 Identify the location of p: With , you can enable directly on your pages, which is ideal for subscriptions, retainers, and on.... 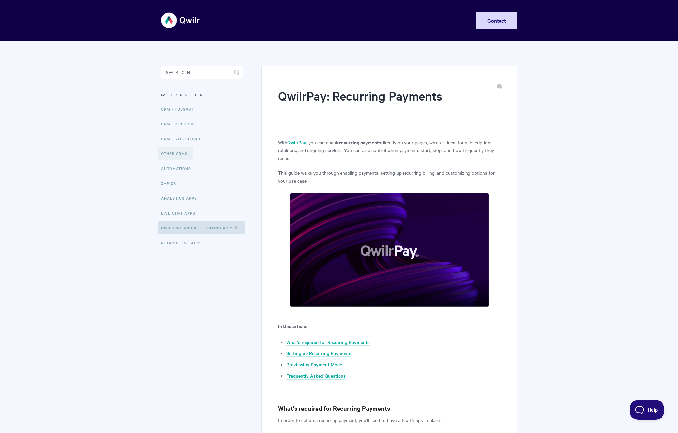
(389, 150).